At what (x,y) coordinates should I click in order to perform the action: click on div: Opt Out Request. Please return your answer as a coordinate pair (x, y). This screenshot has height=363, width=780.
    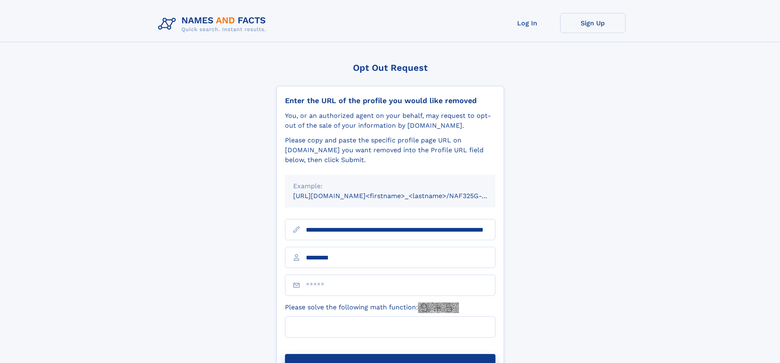
    Looking at the image, I should click on (390, 68).